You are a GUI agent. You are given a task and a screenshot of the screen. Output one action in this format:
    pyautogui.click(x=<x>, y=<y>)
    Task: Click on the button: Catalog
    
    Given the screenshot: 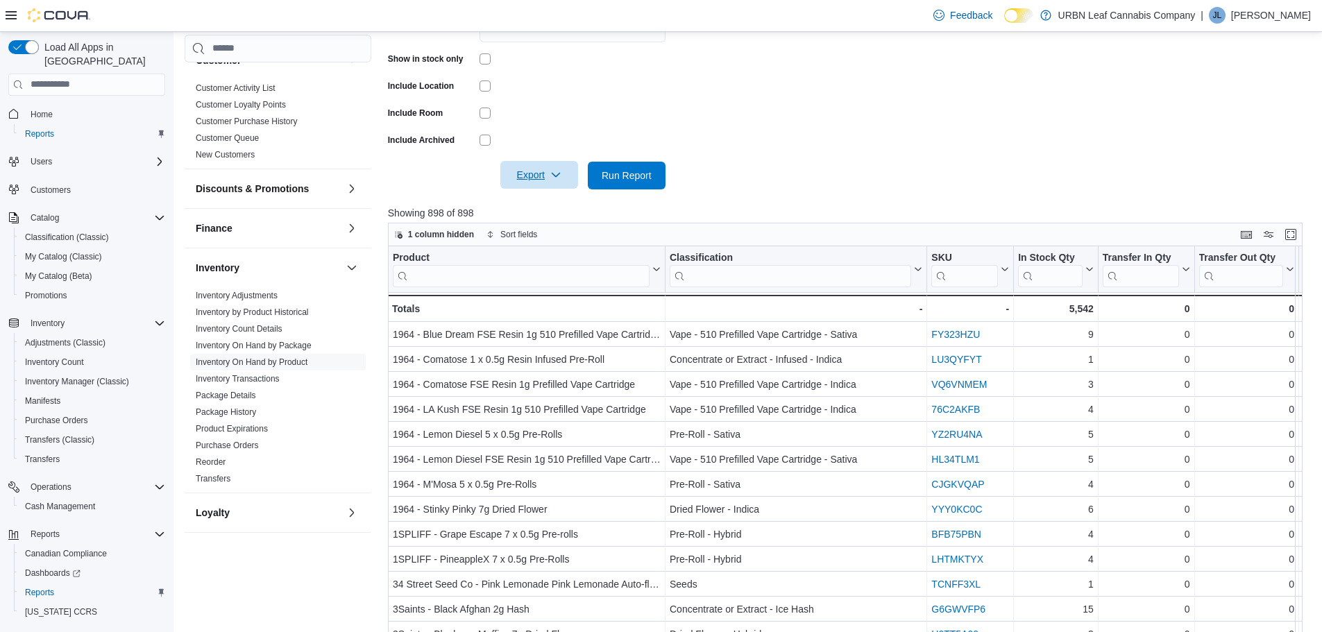 What is the action you would take?
    pyautogui.click(x=87, y=218)
    